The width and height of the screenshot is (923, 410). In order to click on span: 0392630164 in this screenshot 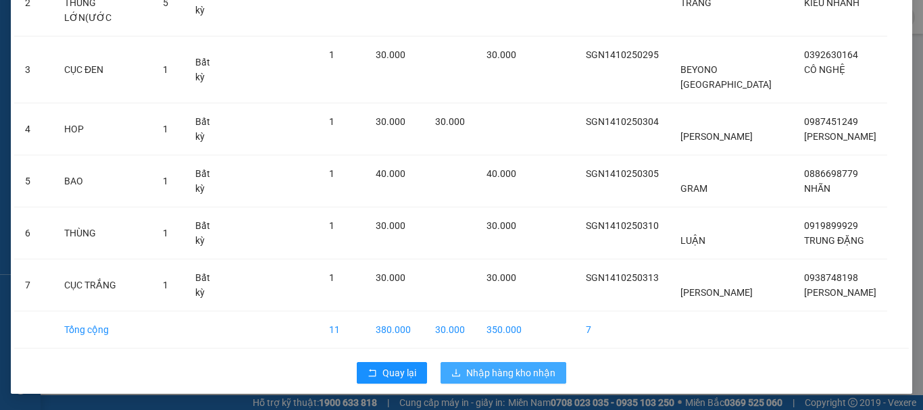, I will do `click(831, 55)`.